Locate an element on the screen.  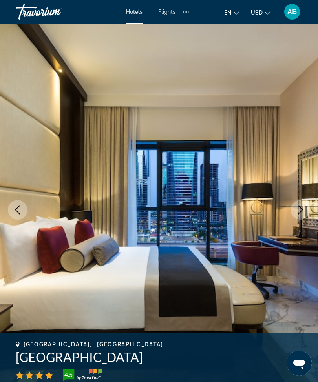
button: Change currency is located at coordinates (260, 12).